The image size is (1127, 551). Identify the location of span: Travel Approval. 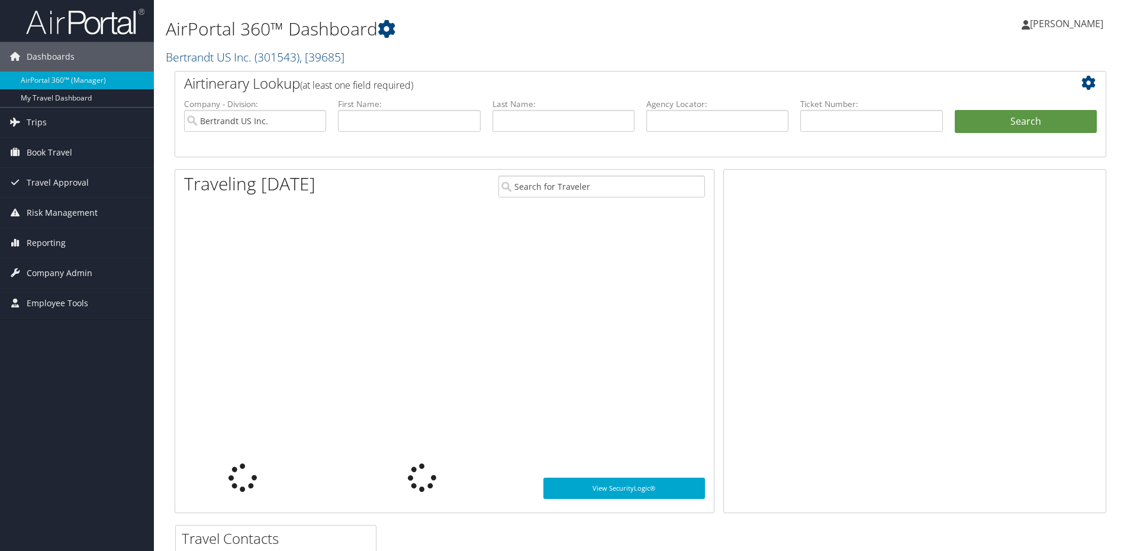
(57, 183).